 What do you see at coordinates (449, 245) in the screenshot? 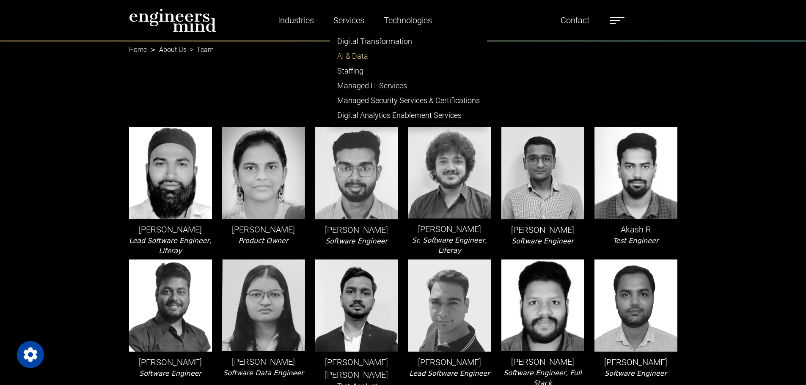
I see `i: Sr. Software Engineer, Liferay` at bounding box center [449, 245].